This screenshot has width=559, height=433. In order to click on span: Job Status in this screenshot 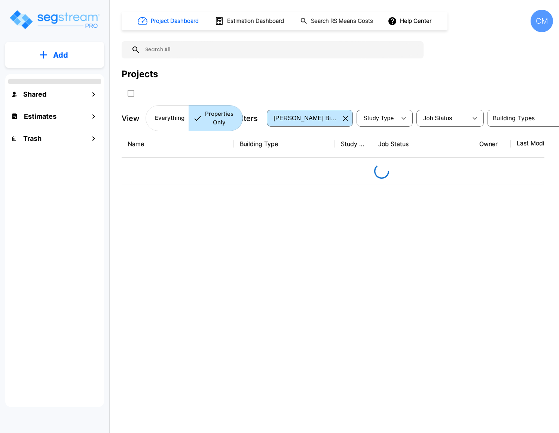, I will do `click(438, 118)`.